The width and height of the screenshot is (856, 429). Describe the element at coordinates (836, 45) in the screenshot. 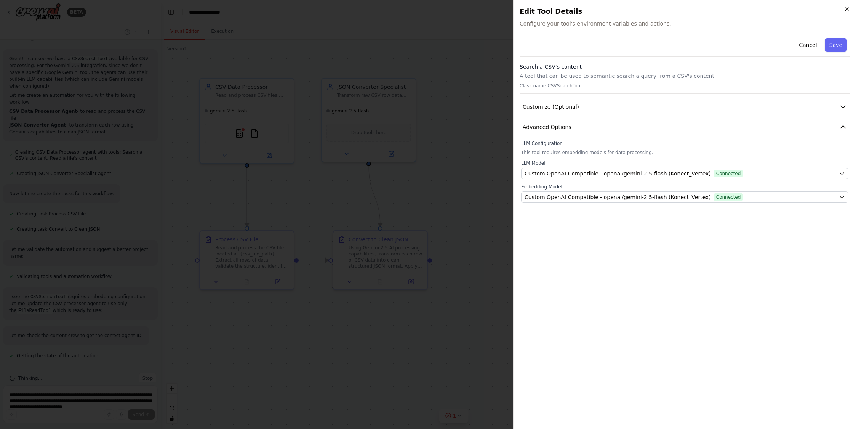

I see `button: Save` at that location.